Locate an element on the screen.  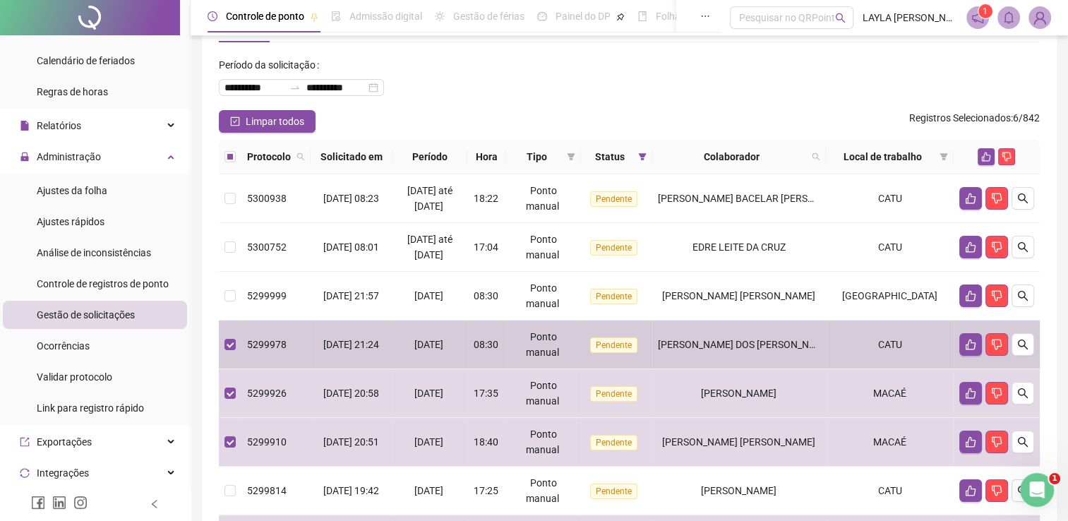
span: sync is located at coordinates (25, 473).